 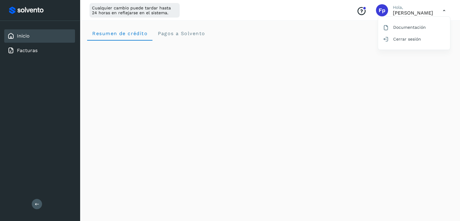 I want to click on a: Inicio, so click(x=23, y=36).